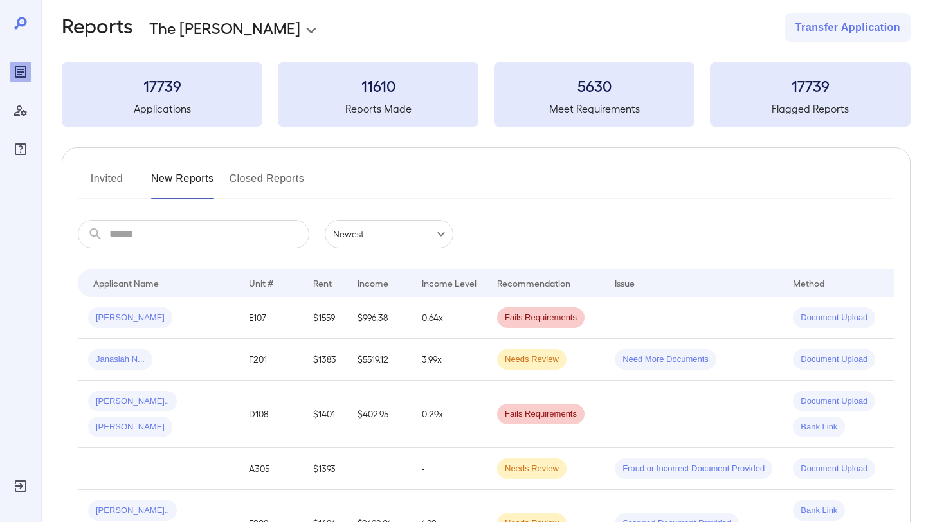 The width and height of the screenshot is (926, 522). What do you see at coordinates (808, 283) in the screenshot?
I see `div: Method` at bounding box center [808, 283].